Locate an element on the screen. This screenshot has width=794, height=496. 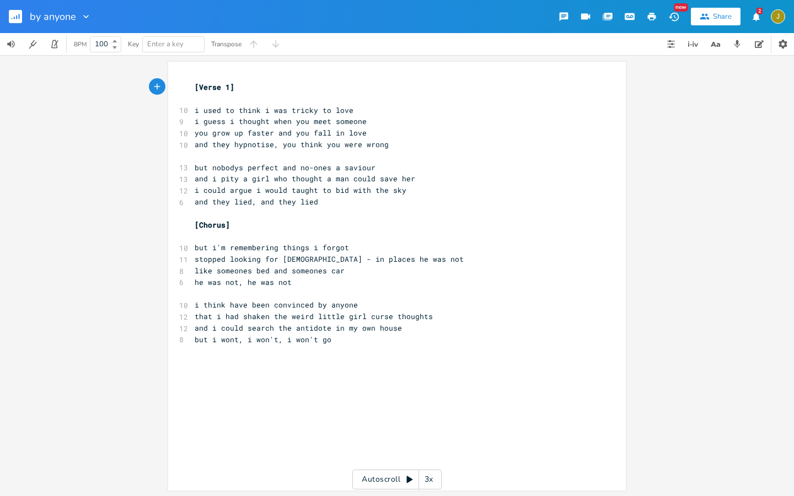
div: Key is located at coordinates (133, 44).